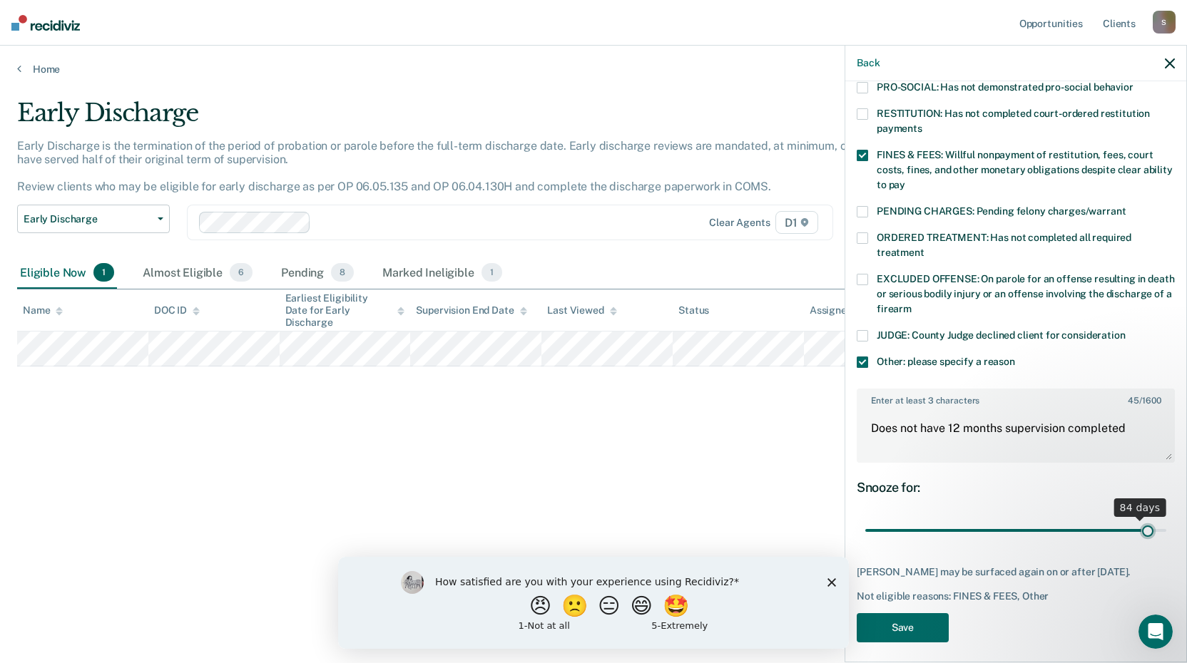 Image resolution: width=1187 pixels, height=663 pixels. Describe the element at coordinates (345, 310) in the screenshot. I see `div: Earliest Eligibility Date for Early Discharge` at that location.